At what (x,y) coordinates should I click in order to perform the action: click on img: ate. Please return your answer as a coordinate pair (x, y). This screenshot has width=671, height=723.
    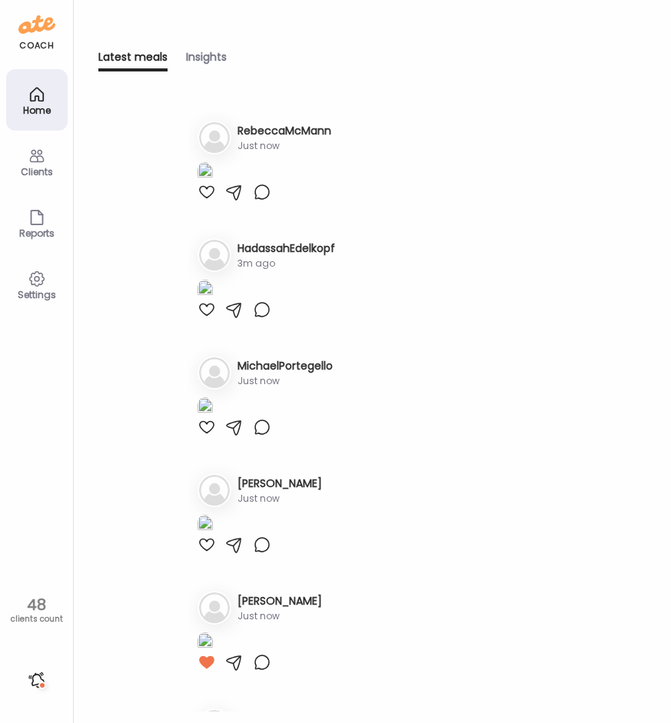
    Looking at the image, I should click on (37, 25).